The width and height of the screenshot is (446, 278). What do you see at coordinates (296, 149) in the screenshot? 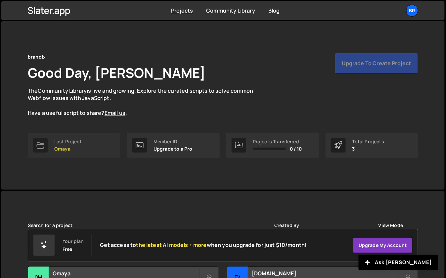
I see `span: 0 / 10` at bounding box center [296, 149].